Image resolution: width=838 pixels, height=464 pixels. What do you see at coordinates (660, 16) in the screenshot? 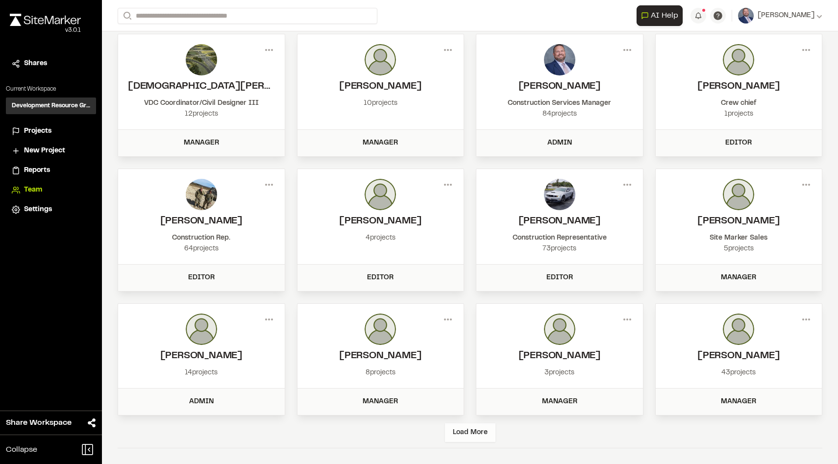
I see `button: Open AI Assistant` at bounding box center [660, 16].